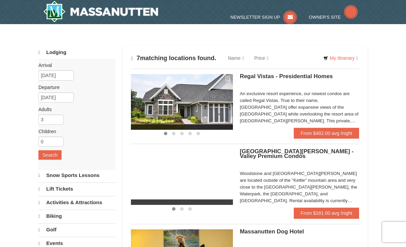 The width and height of the screenshot is (406, 247). What do you see at coordinates (262, 58) in the screenshot?
I see `a: Price` at bounding box center [262, 58].